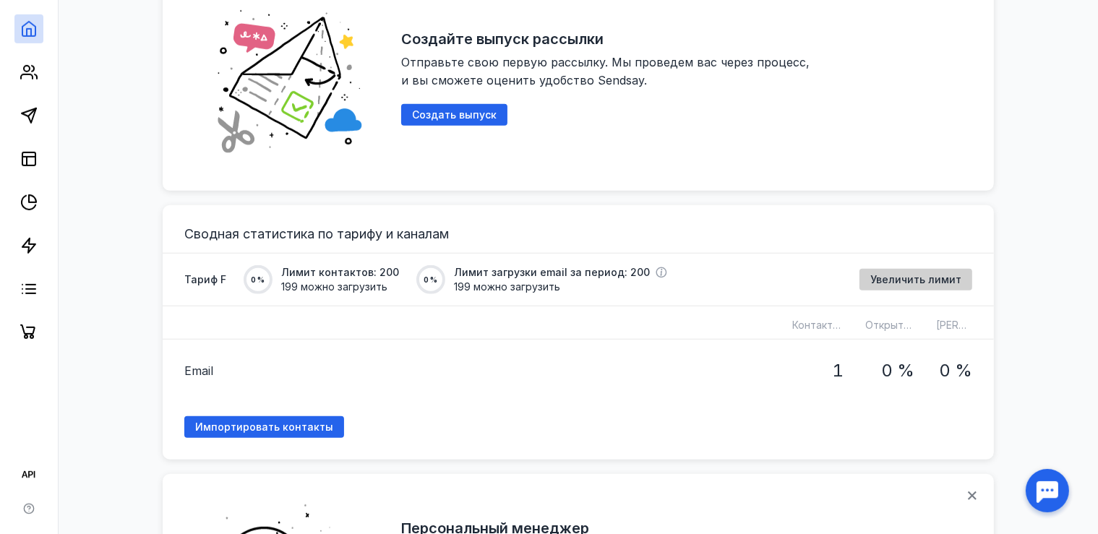  What do you see at coordinates (551, 272) in the screenshot?
I see `span: Лимит загрузки email за период: 200` at bounding box center [551, 272].